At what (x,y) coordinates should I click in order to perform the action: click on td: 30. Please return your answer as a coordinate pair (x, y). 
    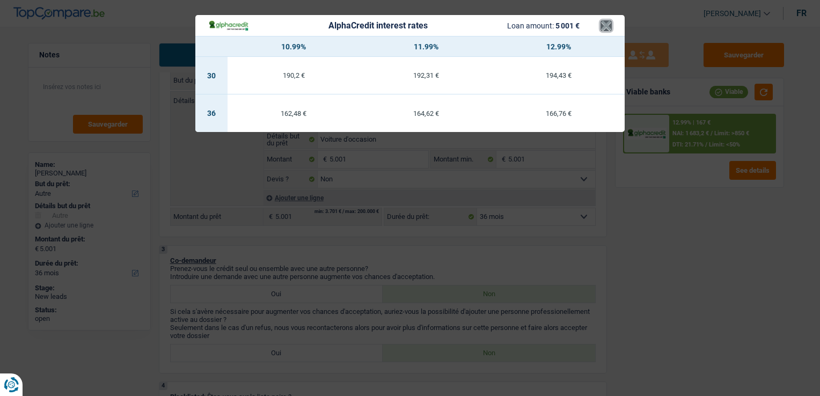
    Looking at the image, I should click on (211, 76).